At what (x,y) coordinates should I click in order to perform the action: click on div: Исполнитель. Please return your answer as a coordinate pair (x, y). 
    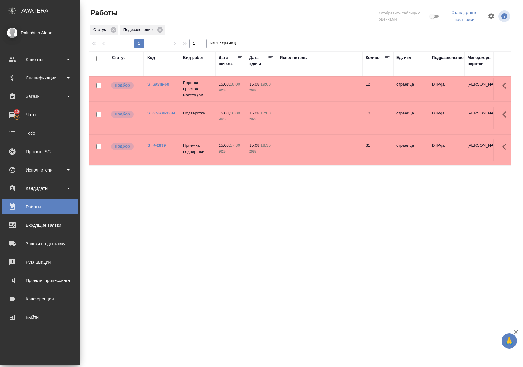
    Looking at the image, I should click on (294, 58).